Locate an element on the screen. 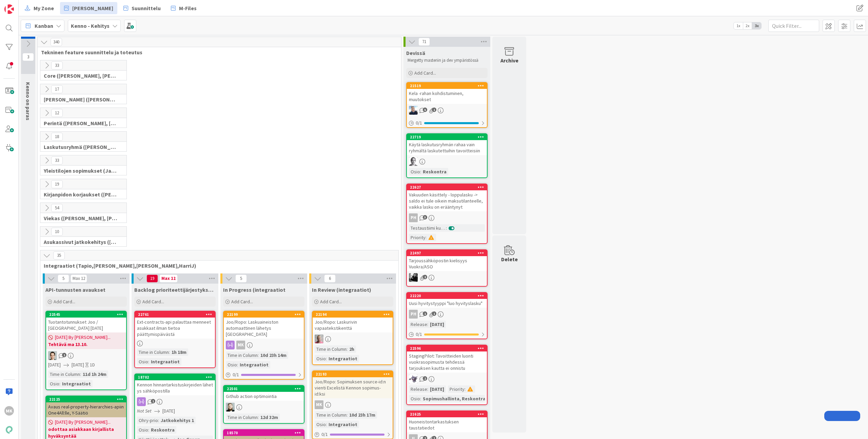  div: 0/1 is located at coordinates (264, 374).